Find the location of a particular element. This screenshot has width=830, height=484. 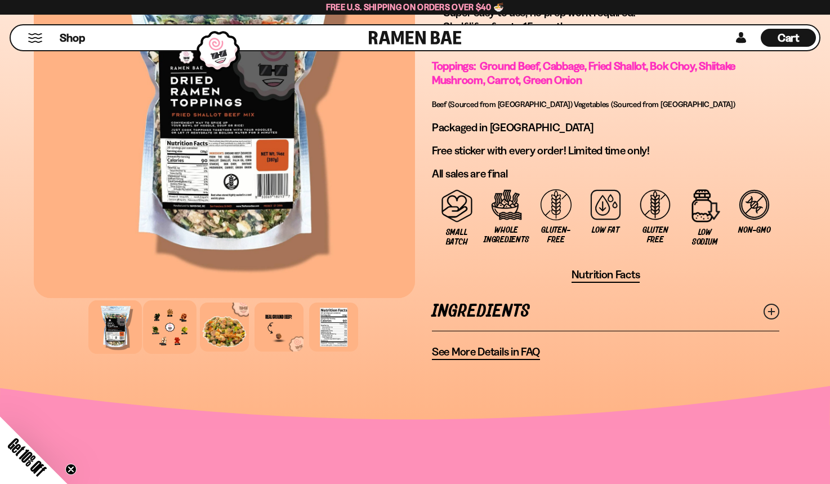

span: See More Details in FAQ is located at coordinates (486, 352).